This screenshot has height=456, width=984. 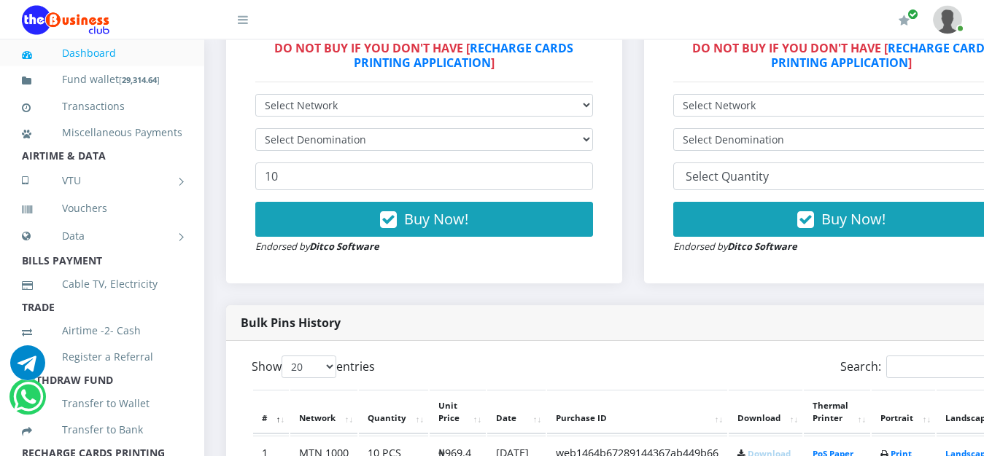 What do you see at coordinates (102, 236) in the screenshot?
I see `a: Data` at bounding box center [102, 236].